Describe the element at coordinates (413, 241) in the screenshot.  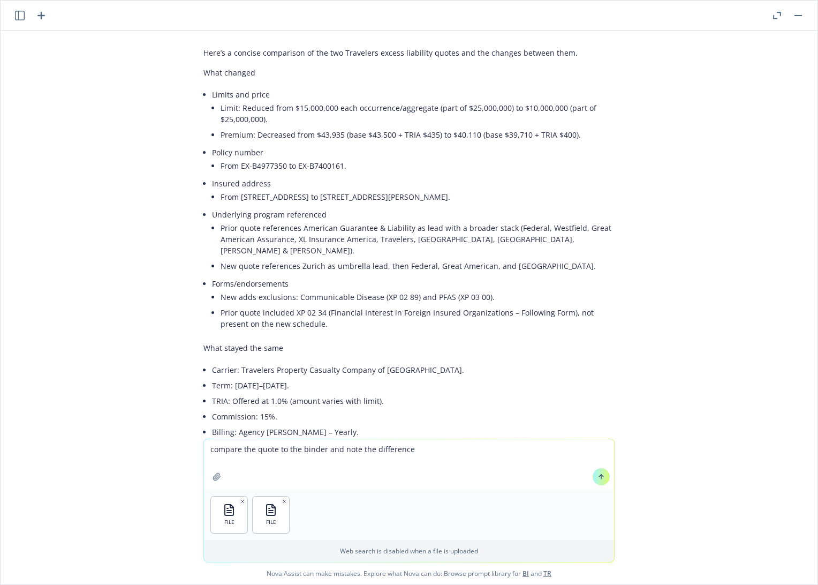
I see `li: Underlying program referenced` at that location.